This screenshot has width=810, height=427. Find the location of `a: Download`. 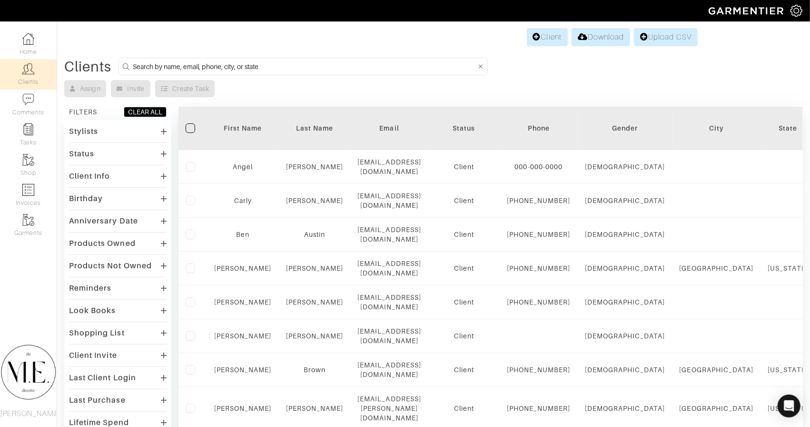

a: Download is located at coordinates (601, 37).